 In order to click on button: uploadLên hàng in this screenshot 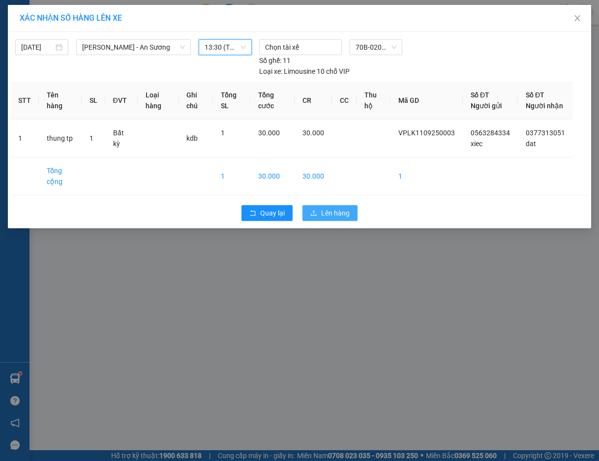, I will do `click(330, 213)`.